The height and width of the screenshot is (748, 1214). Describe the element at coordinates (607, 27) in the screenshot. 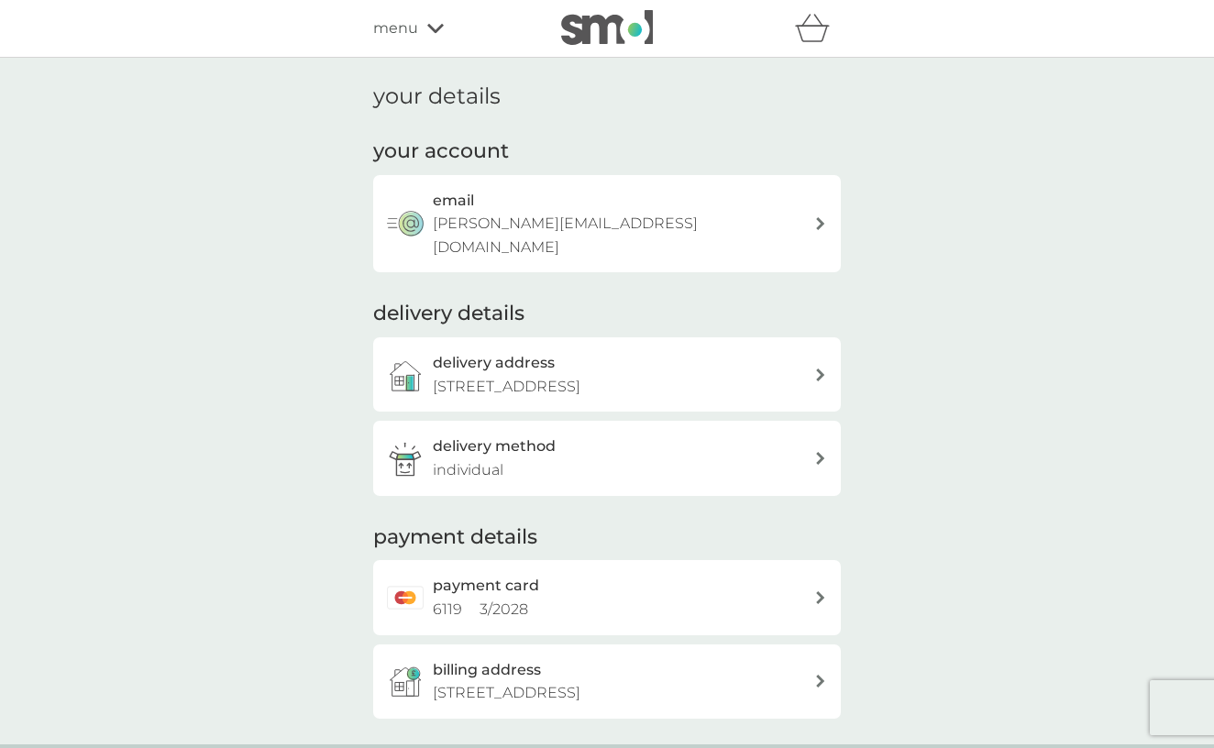

I see `img: smol` at that location.